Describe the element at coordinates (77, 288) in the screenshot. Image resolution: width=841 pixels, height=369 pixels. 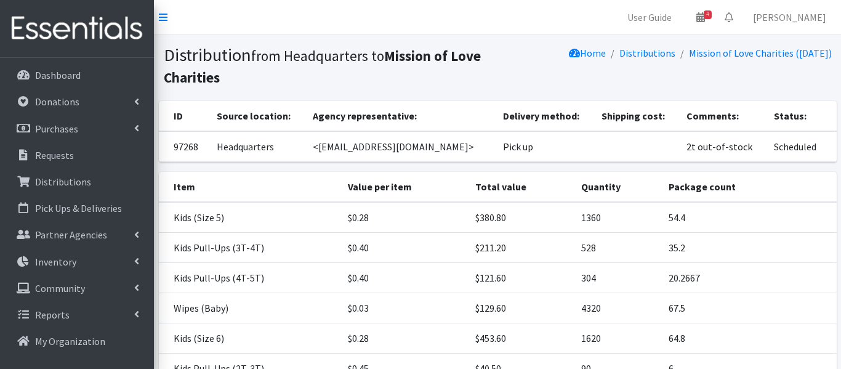
I see `a: Community` at that location.